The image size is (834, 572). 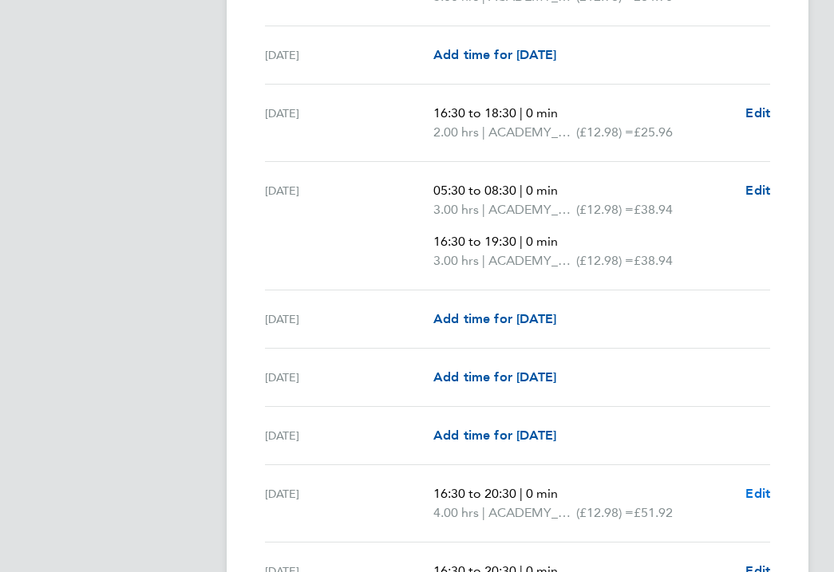 I want to click on span: 4.00 hrs, so click(x=456, y=513).